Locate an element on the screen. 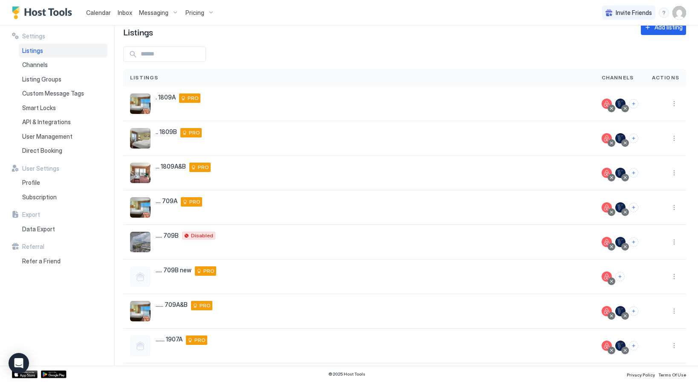 This screenshot has height=382, width=698. span: ..... 709B new is located at coordinates (173, 270).